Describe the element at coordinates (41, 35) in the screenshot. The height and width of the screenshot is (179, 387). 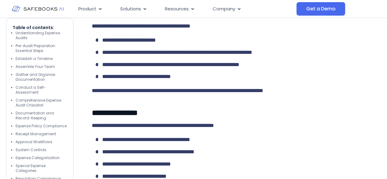
I see `li: Understanding Expense Audits` at that location.